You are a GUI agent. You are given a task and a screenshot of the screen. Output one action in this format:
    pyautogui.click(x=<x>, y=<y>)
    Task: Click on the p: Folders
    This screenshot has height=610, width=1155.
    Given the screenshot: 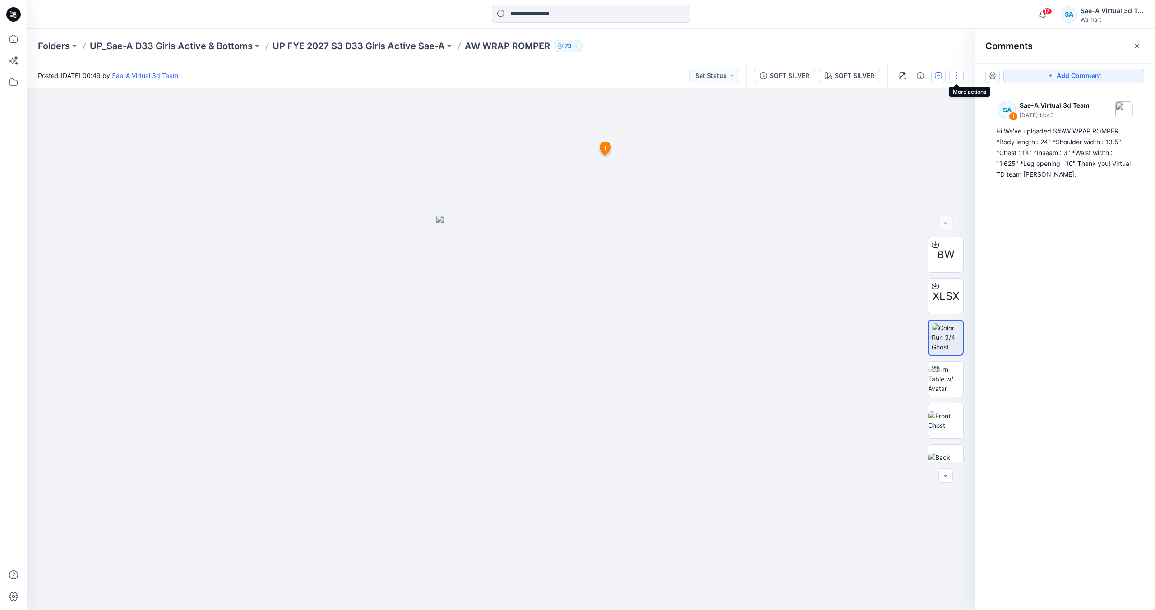 What is the action you would take?
    pyautogui.click(x=54, y=46)
    